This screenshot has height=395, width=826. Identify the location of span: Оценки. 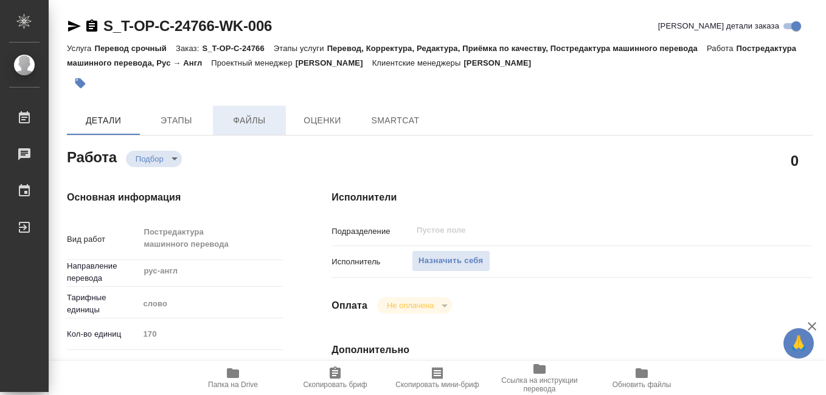
(322, 120).